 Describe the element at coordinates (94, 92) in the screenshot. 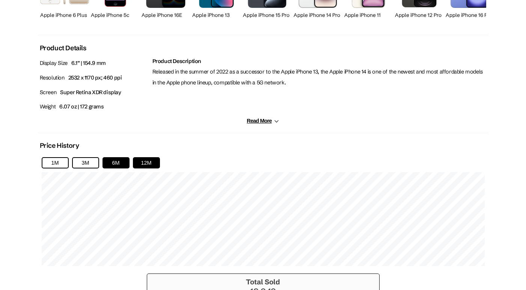

I see `p: Screen` at that location.